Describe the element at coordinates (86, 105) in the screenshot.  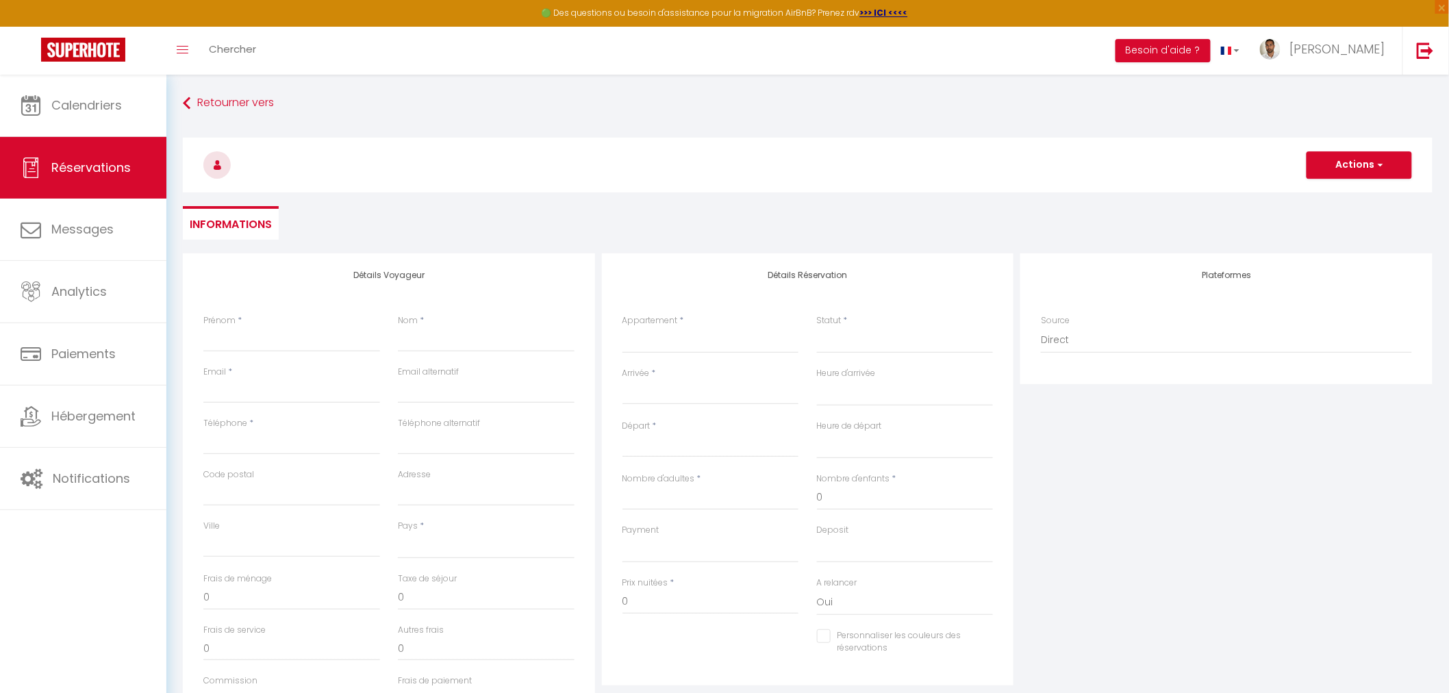
I see `span: Calendriers` at that location.